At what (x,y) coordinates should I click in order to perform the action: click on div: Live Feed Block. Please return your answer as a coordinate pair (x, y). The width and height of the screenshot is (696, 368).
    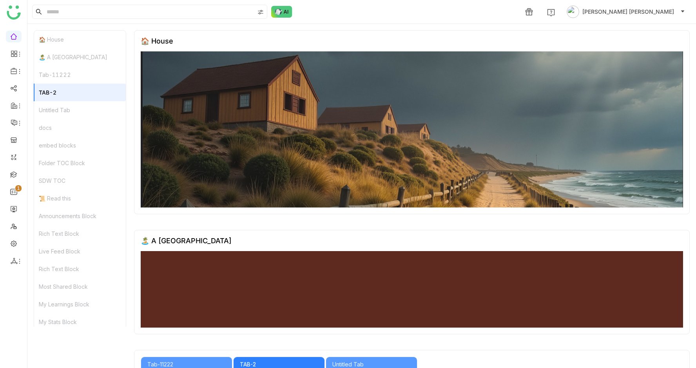
    Looking at the image, I should click on (80, 251).